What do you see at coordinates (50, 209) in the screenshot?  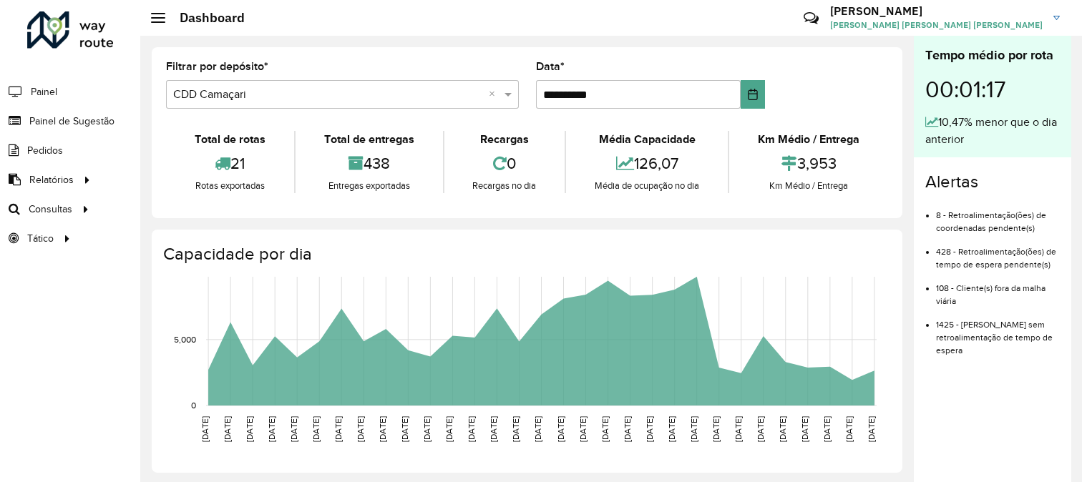 I see `span: Consultas` at bounding box center [50, 209].